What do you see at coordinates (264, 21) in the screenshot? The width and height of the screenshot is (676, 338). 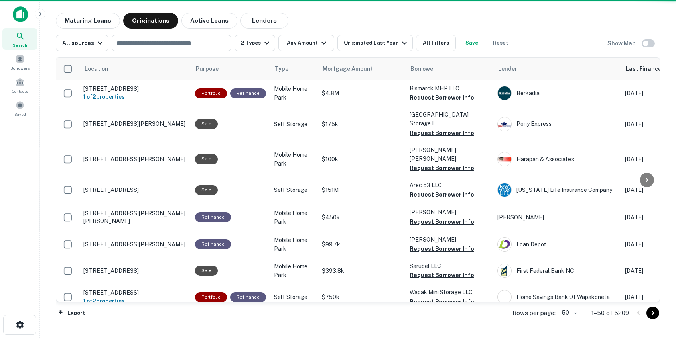 I see `button: Lenders` at bounding box center [264, 21].